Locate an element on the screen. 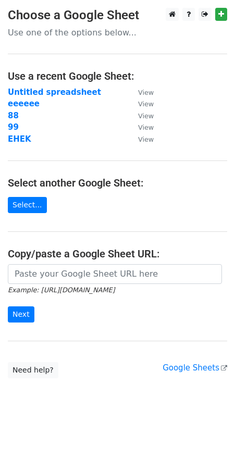 The width and height of the screenshot is (235, 471). a: eeeeee is located at coordinates (23, 104).